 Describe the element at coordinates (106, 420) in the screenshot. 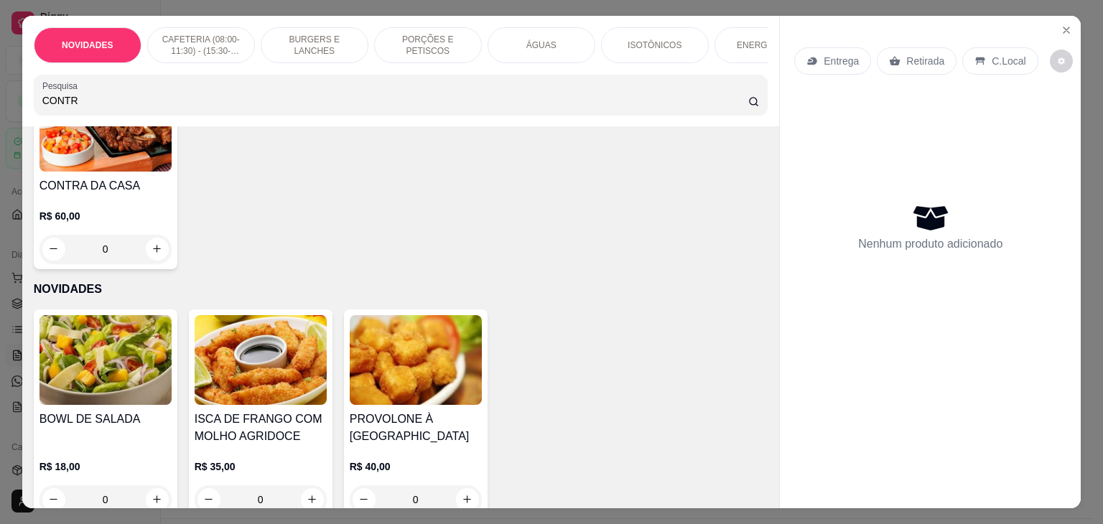

I see `h4: BOWL DE SALADA` at that location.